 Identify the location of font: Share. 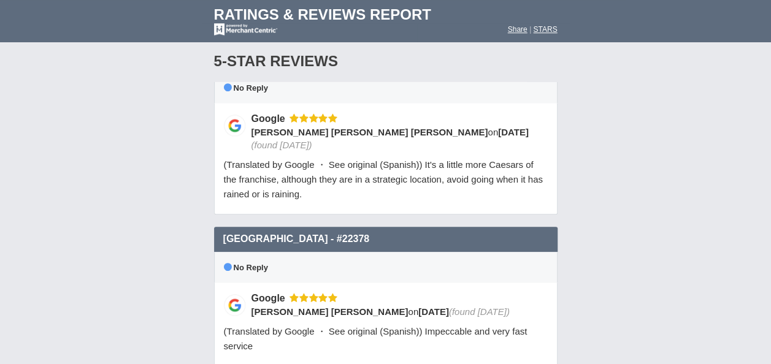
(518, 29).